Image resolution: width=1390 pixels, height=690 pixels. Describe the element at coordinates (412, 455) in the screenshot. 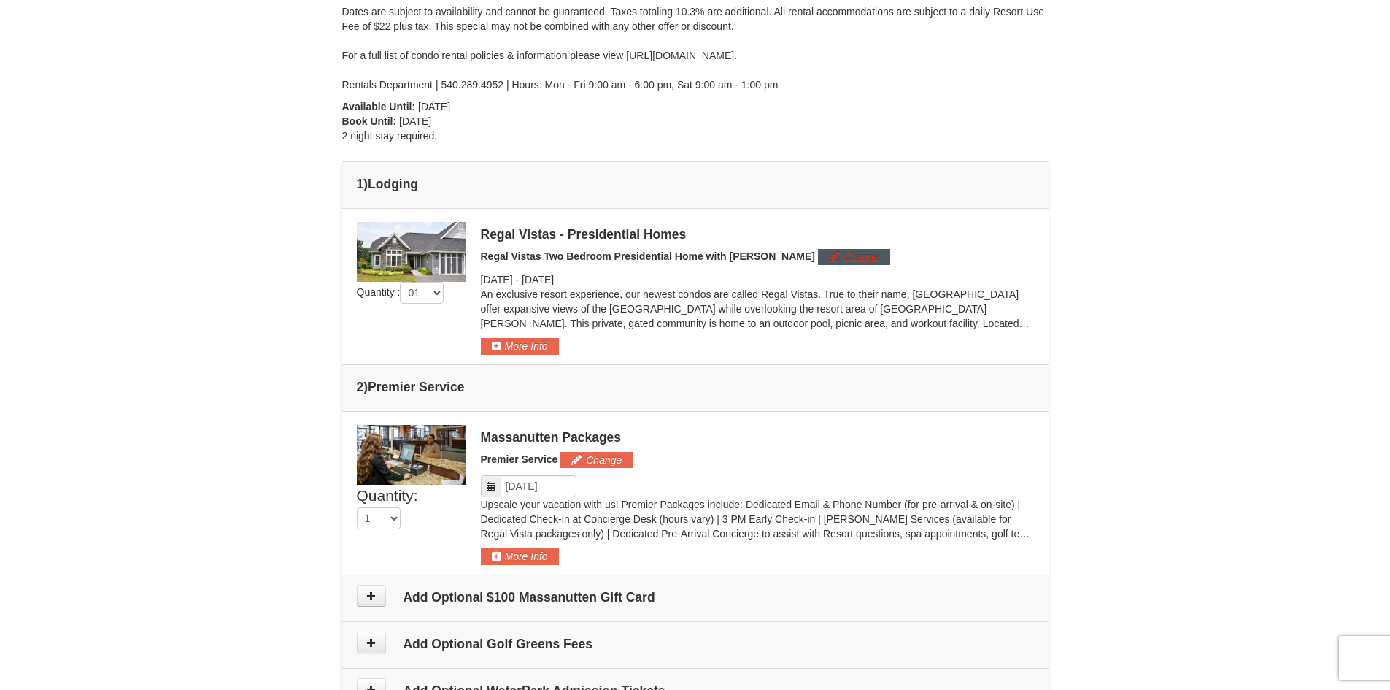

I see `img: 6619879-45-42d1442c.jpg` at that location.